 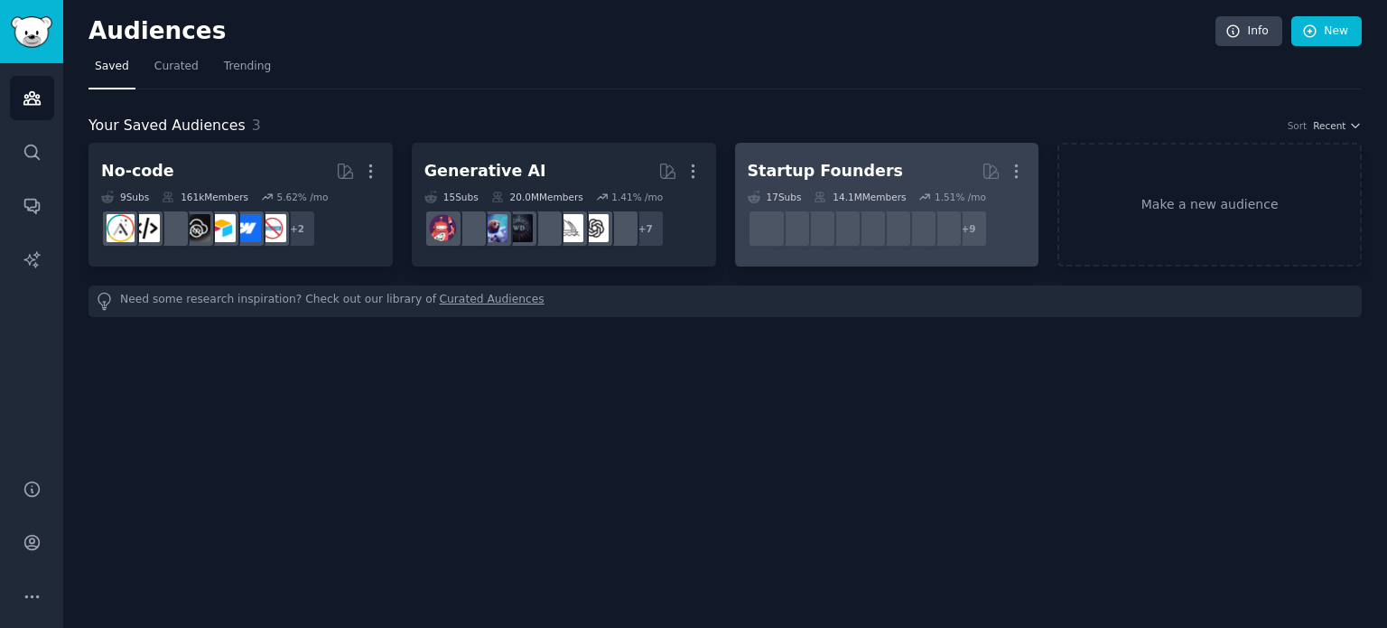 What do you see at coordinates (867, 228) in the screenshot?
I see `img: EntrepreneurRideAlong` at bounding box center [867, 228].